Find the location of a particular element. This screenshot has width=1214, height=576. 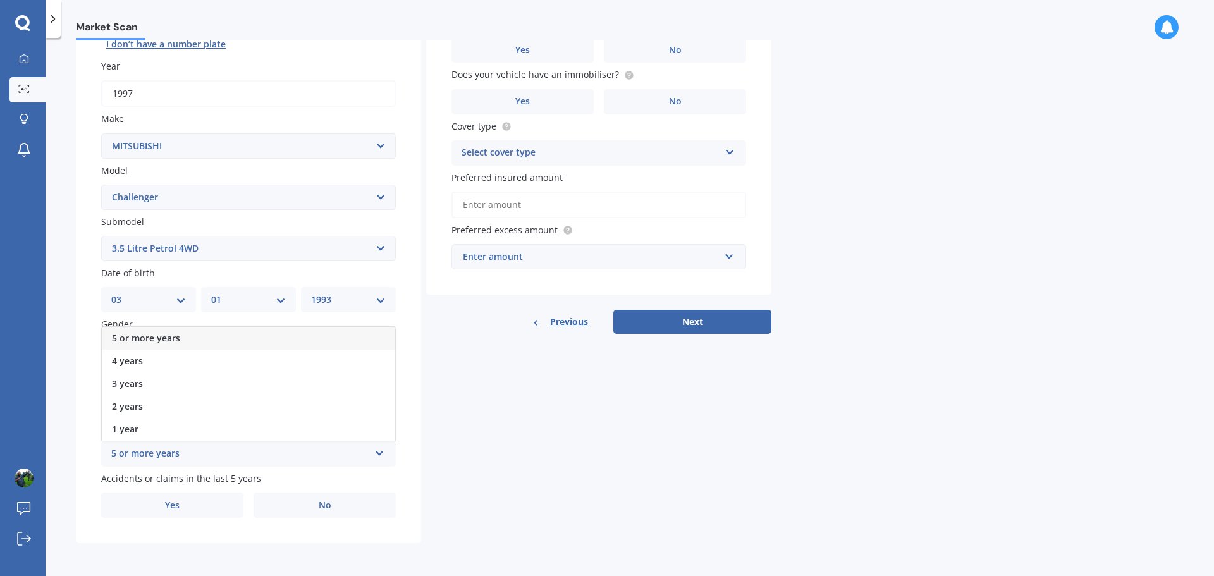

span: Date of birth is located at coordinates (128, 272).